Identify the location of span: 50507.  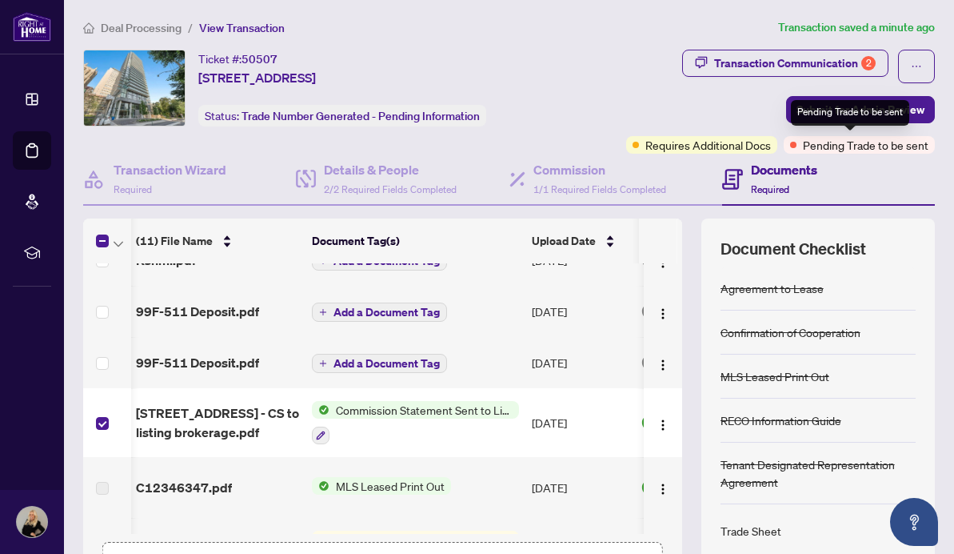
(259, 59).